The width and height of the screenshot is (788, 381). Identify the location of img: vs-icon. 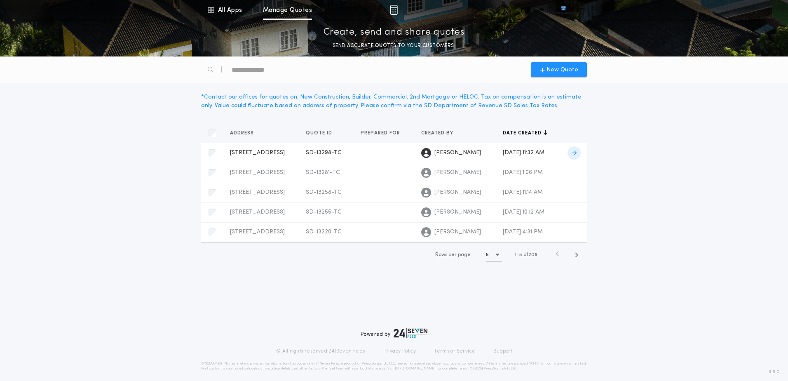
(563, 10).